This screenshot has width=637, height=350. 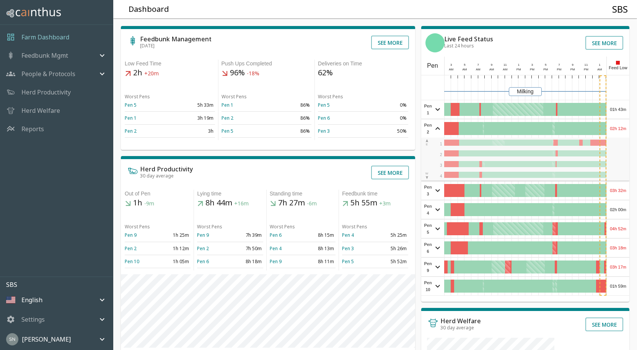 What do you see at coordinates (319, 235) in the screenshot?
I see `td: 8h 15m` at bounding box center [319, 235].